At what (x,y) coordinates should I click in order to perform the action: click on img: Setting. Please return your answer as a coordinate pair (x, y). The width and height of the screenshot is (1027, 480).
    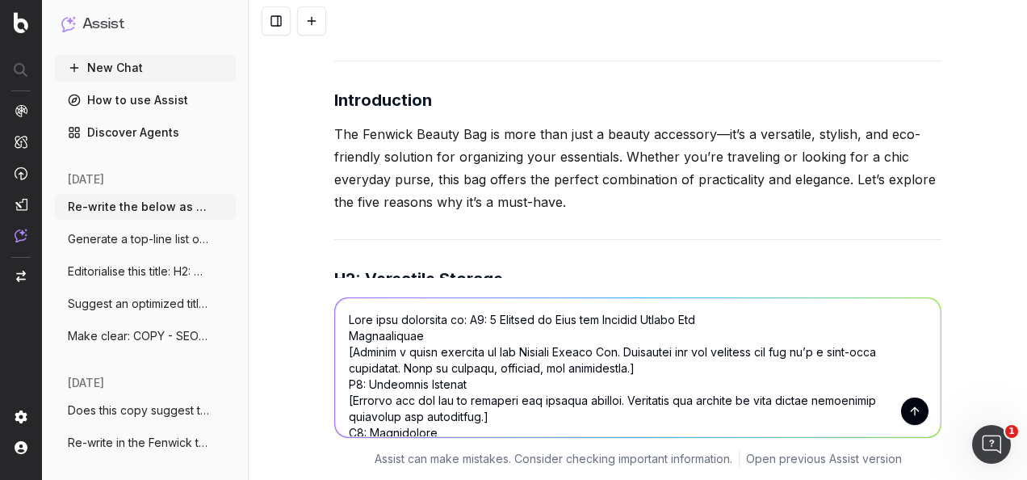
    Looking at the image, I should click on (21, 417).